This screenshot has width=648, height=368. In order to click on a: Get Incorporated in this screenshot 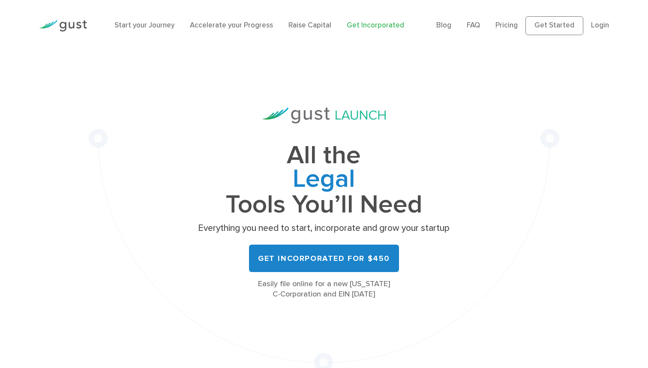, I will do `click(376, 25)`.